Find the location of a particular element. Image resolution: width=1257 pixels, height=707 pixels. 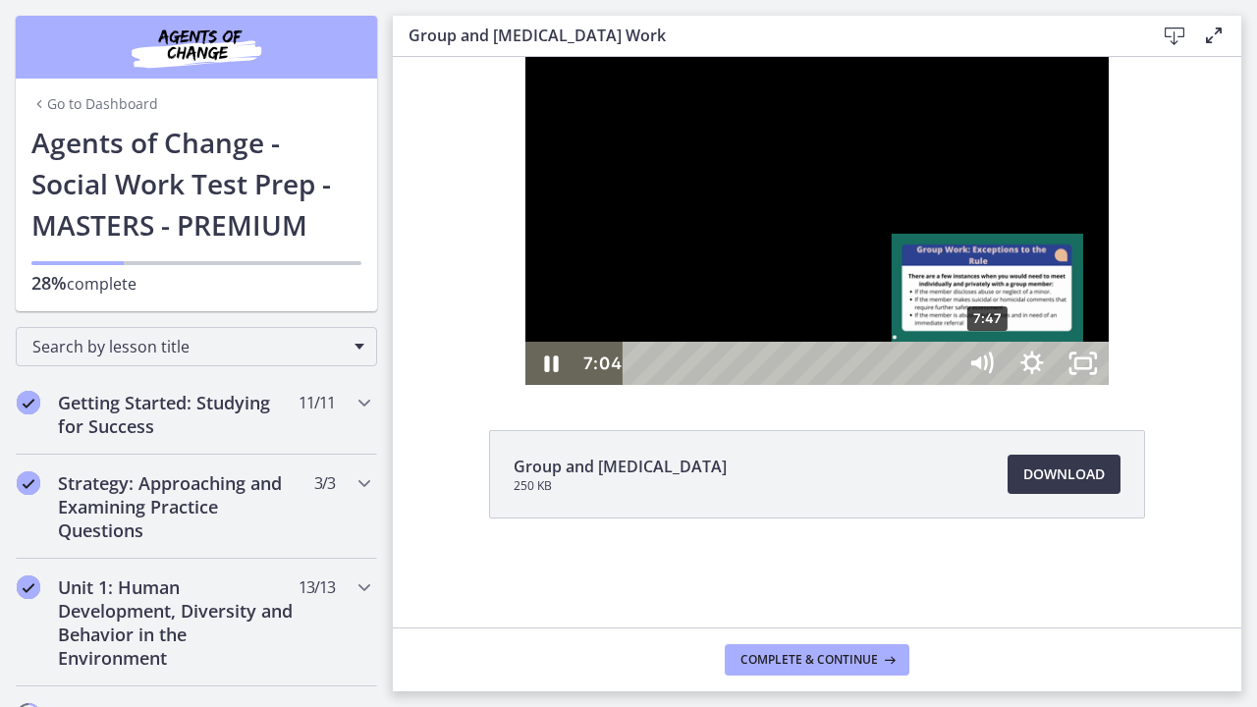

button: Show settings menu is located at coordinates (639, 306).